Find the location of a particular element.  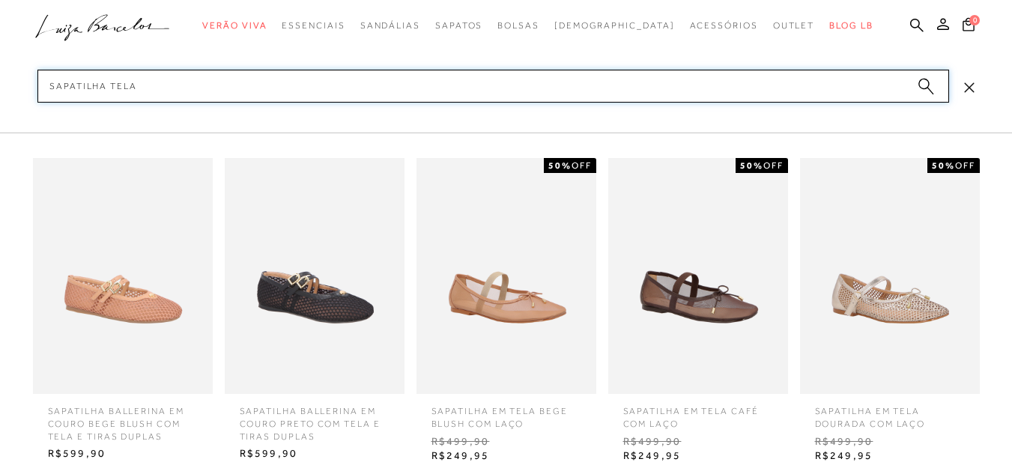

span: 0 is located at coordinates (975, 20).